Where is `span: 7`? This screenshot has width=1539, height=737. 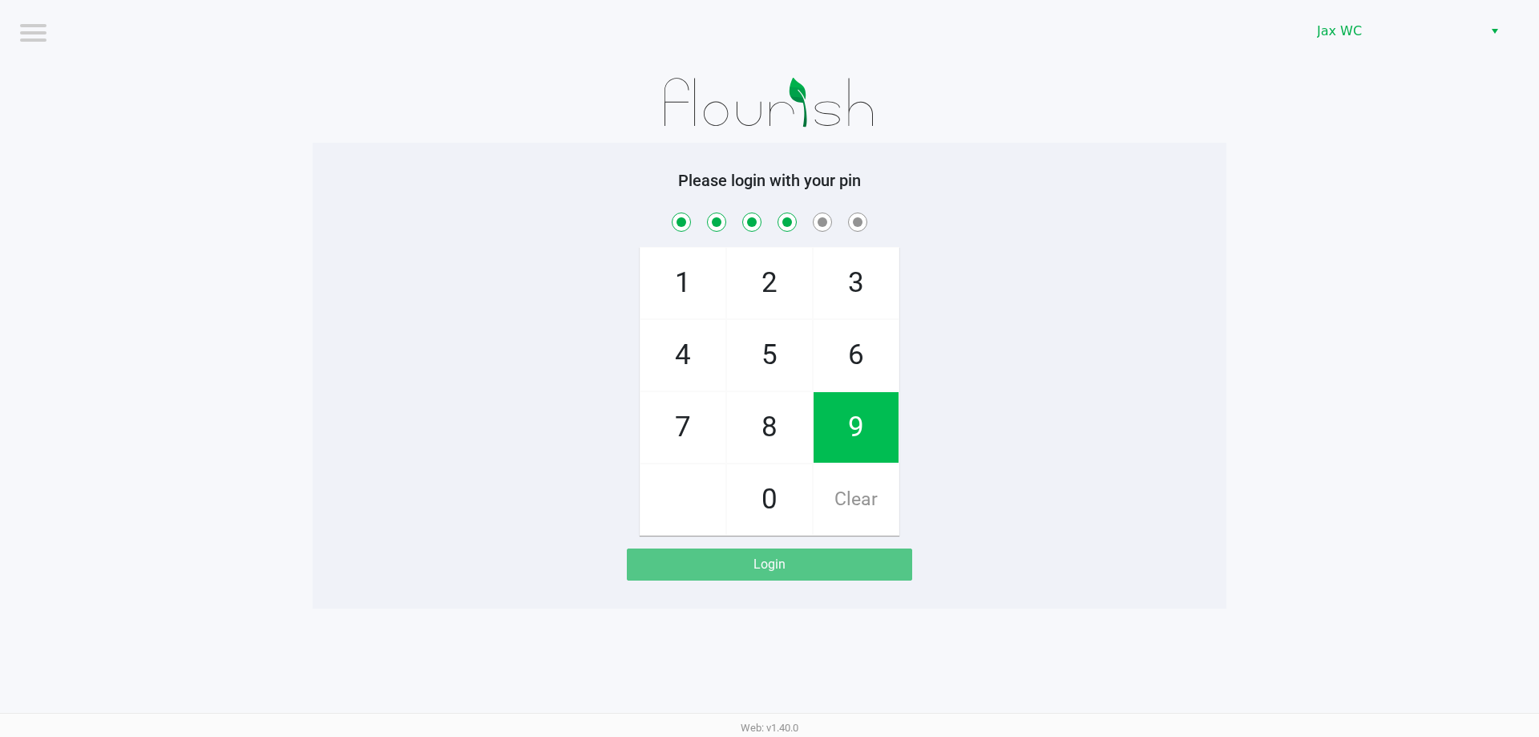
span: 7 is located at coordinates (683, 427).